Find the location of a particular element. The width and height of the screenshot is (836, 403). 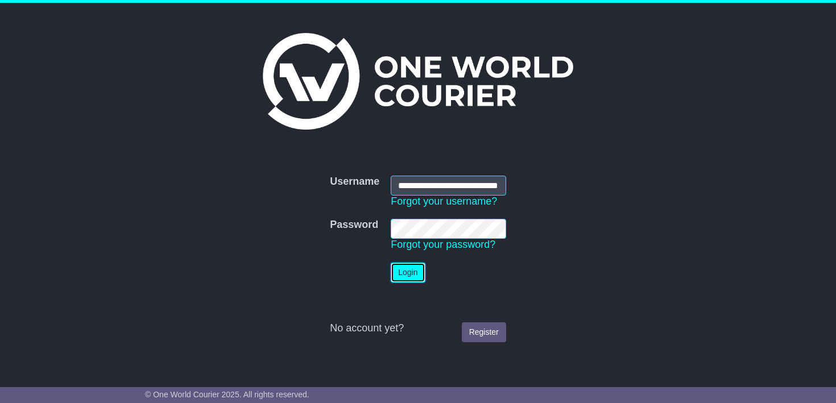

a: Register is located at coordinates (484, 332).